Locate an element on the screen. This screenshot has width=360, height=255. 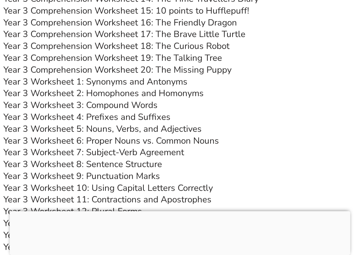
div: Chat Widget is located at coordinates (302, 216).